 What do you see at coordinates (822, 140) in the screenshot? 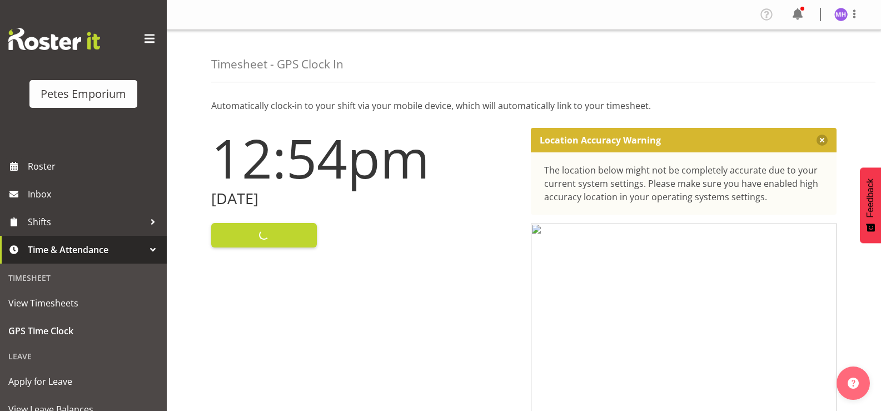
I see `button: Close message` at bounding box center [822, 140].